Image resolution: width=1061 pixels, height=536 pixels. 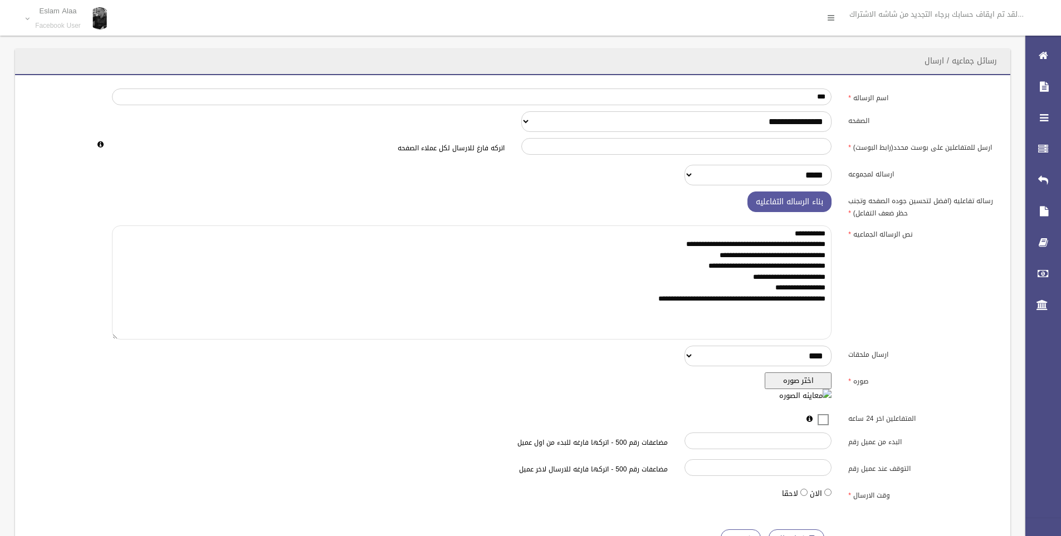 I want to click on header: رسائل جماعيه / ارسال, so click(x=961, y=61).